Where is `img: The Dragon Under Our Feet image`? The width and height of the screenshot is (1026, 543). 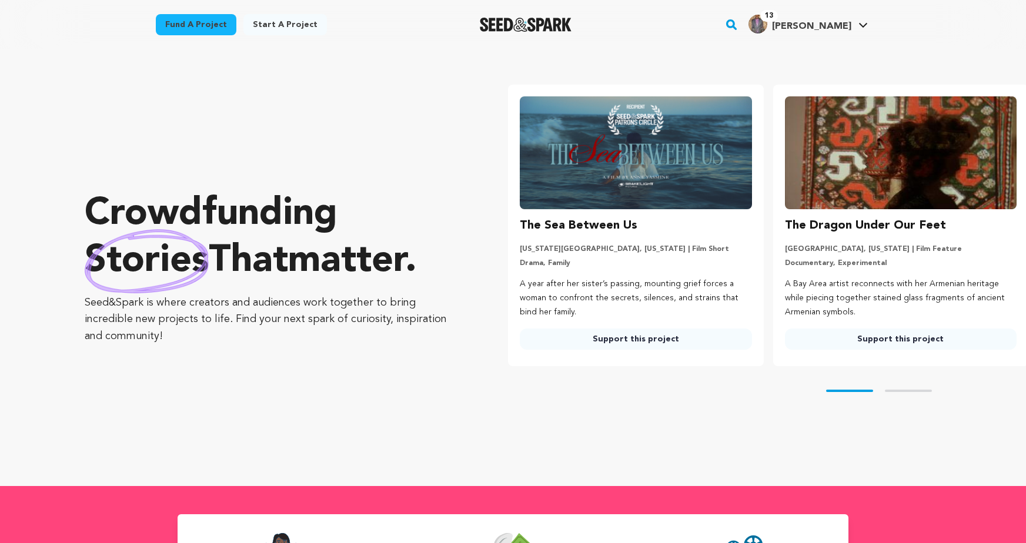
img: The Dragon Under Our Feet image is located at coordinates (901, 153).